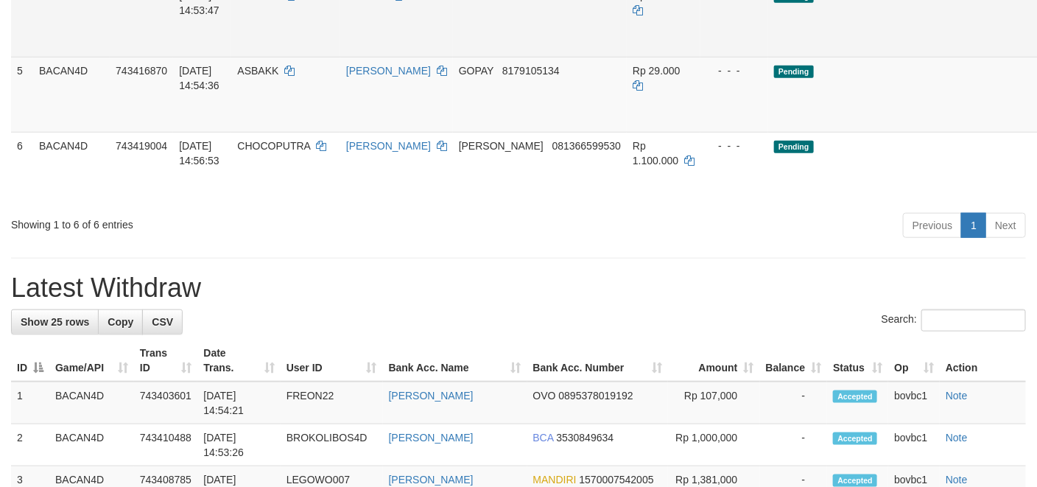  I want to click on a: 1, so click(973, 225).